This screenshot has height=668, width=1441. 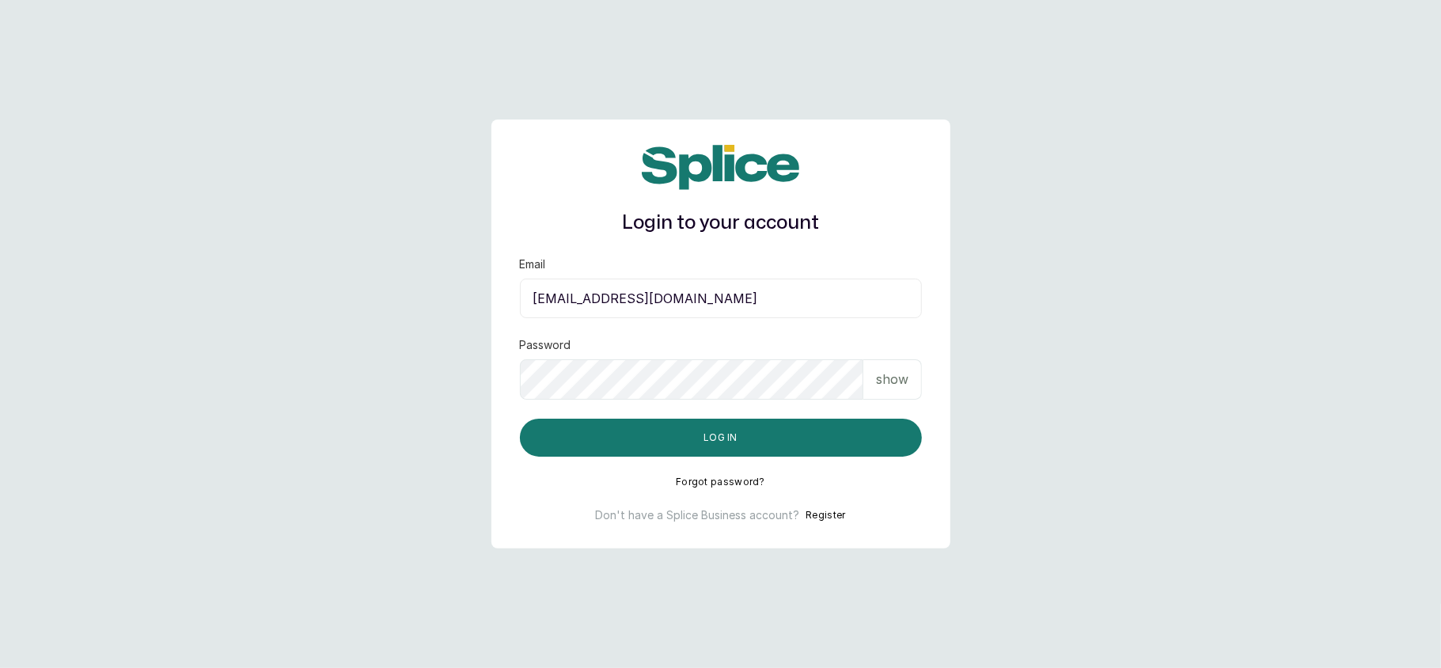 I want to click on label: Password, so click(x=545, y=345).